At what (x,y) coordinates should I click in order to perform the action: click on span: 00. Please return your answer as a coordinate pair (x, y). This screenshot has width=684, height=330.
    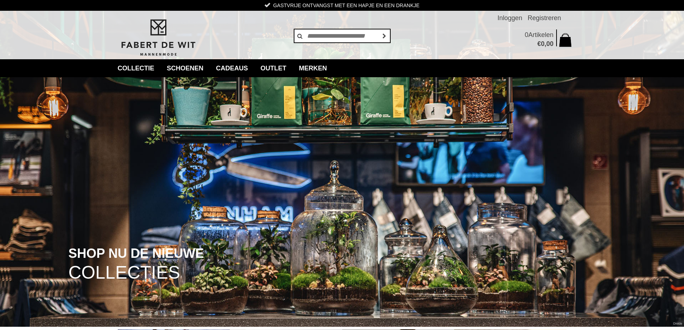
    Looking at the image, I should click on (550, 44).